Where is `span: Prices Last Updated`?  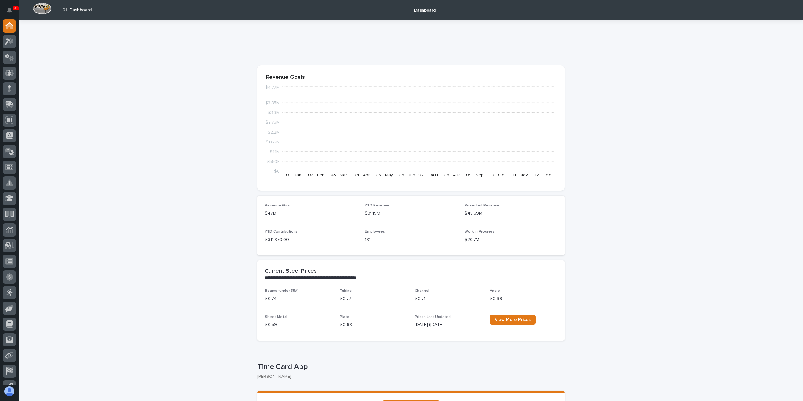
span: Prices Last Updated is located at coordinates (432, 317).